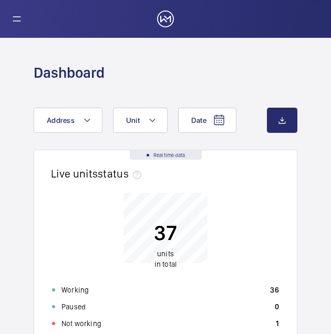 This screenshot has width=331, height=334. What do you see at coordinates (166, 259) in the screenshot?
I see `p: in total` at bounding box center [166, 259].